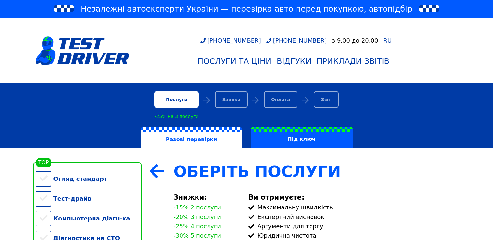  Describe the element at coordinates (197, 236) in the screenshot. I see `div: -30% 5 послуги` at that location.